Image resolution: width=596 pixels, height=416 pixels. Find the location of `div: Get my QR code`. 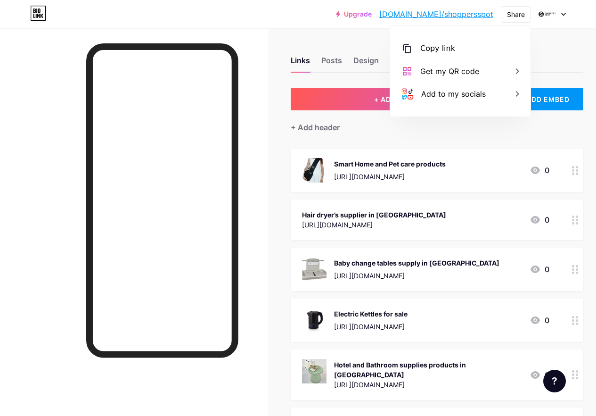

div: Get my QR code is located at coordinates (450, 71).